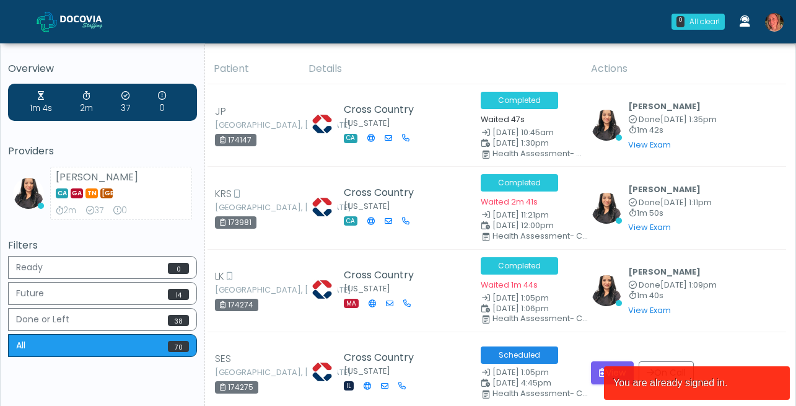  Describe the element at coordinates (178, 320) in the screenshot. I see `span: 38` at that location.